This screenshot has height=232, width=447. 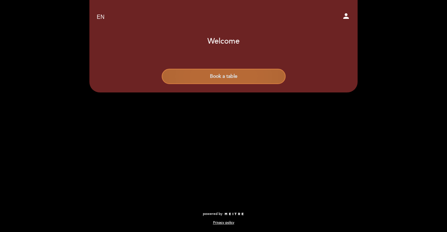 I want to click on button: Book a table, so click(x=224, y=76).